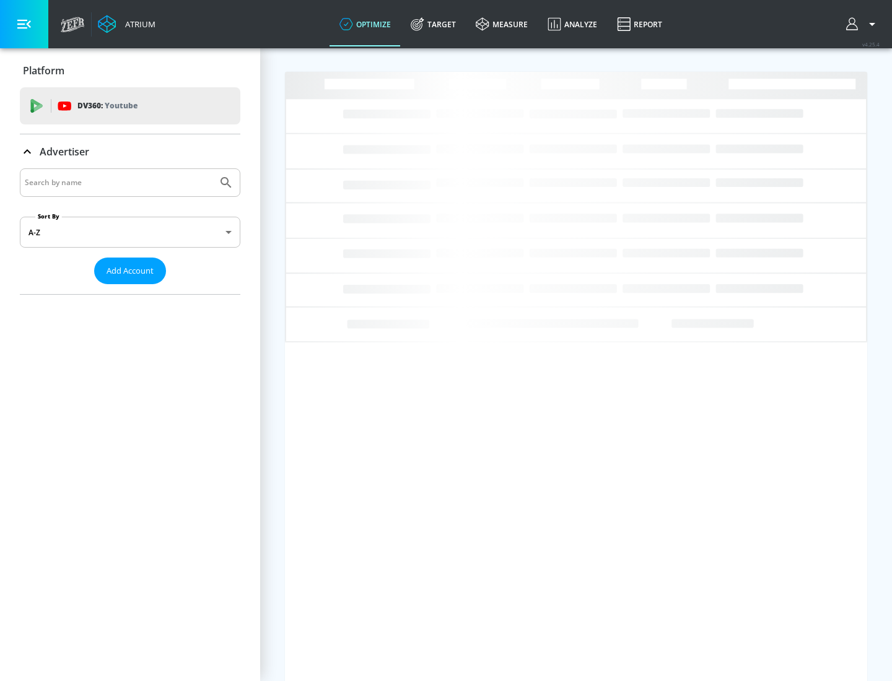  I want to click on input: Search by name, so click(118, 183).